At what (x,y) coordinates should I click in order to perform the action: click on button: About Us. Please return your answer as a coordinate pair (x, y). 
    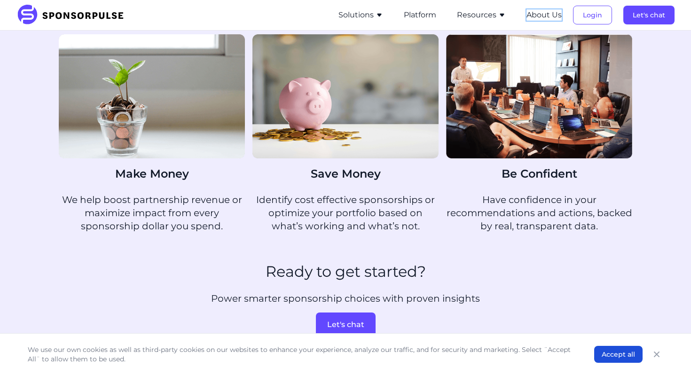
    Looking at the image, I should click on (544, 15).